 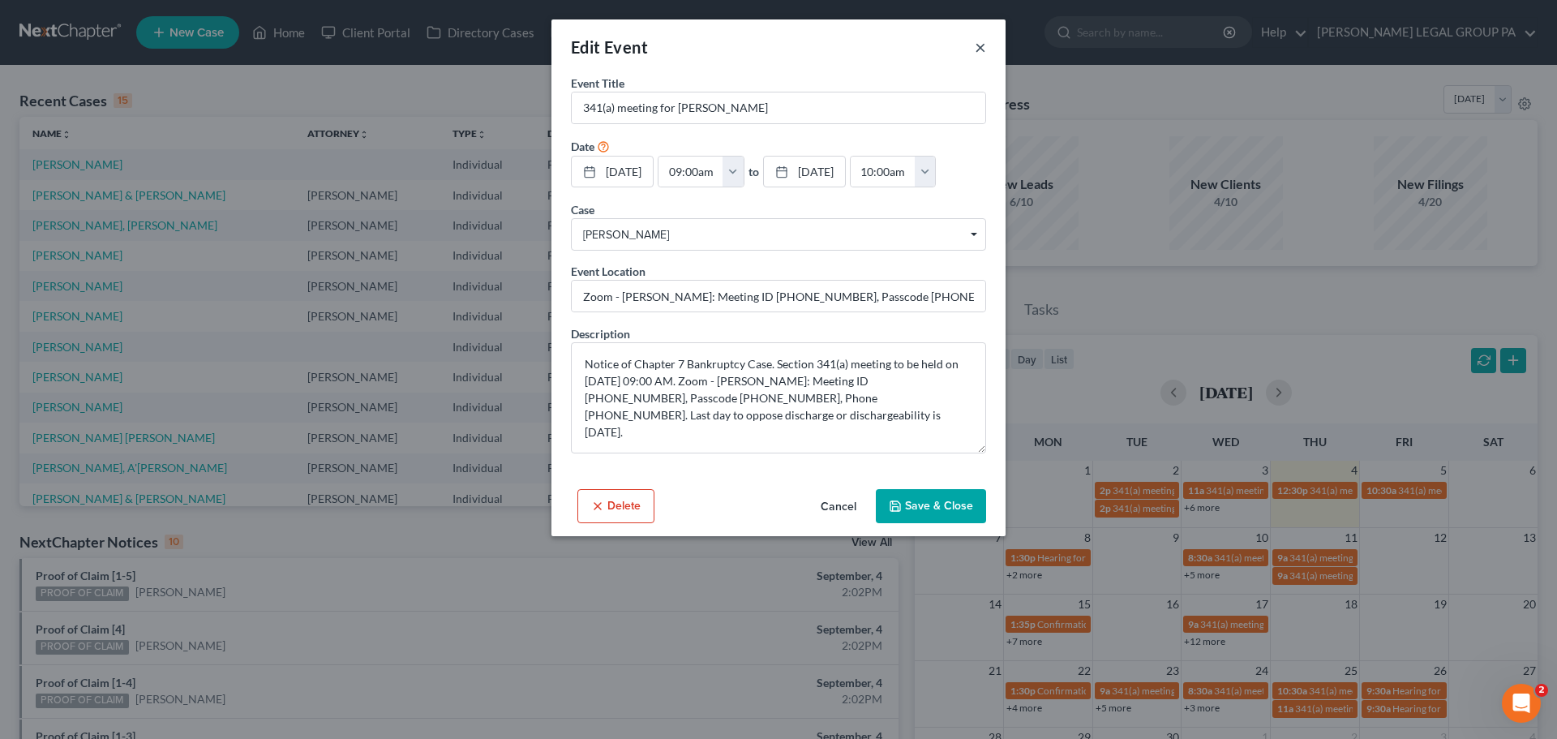 What do you see at coordinates (608, 271) in the screenshot?
I see `label: Event Location` at bounding box center [608, 271].